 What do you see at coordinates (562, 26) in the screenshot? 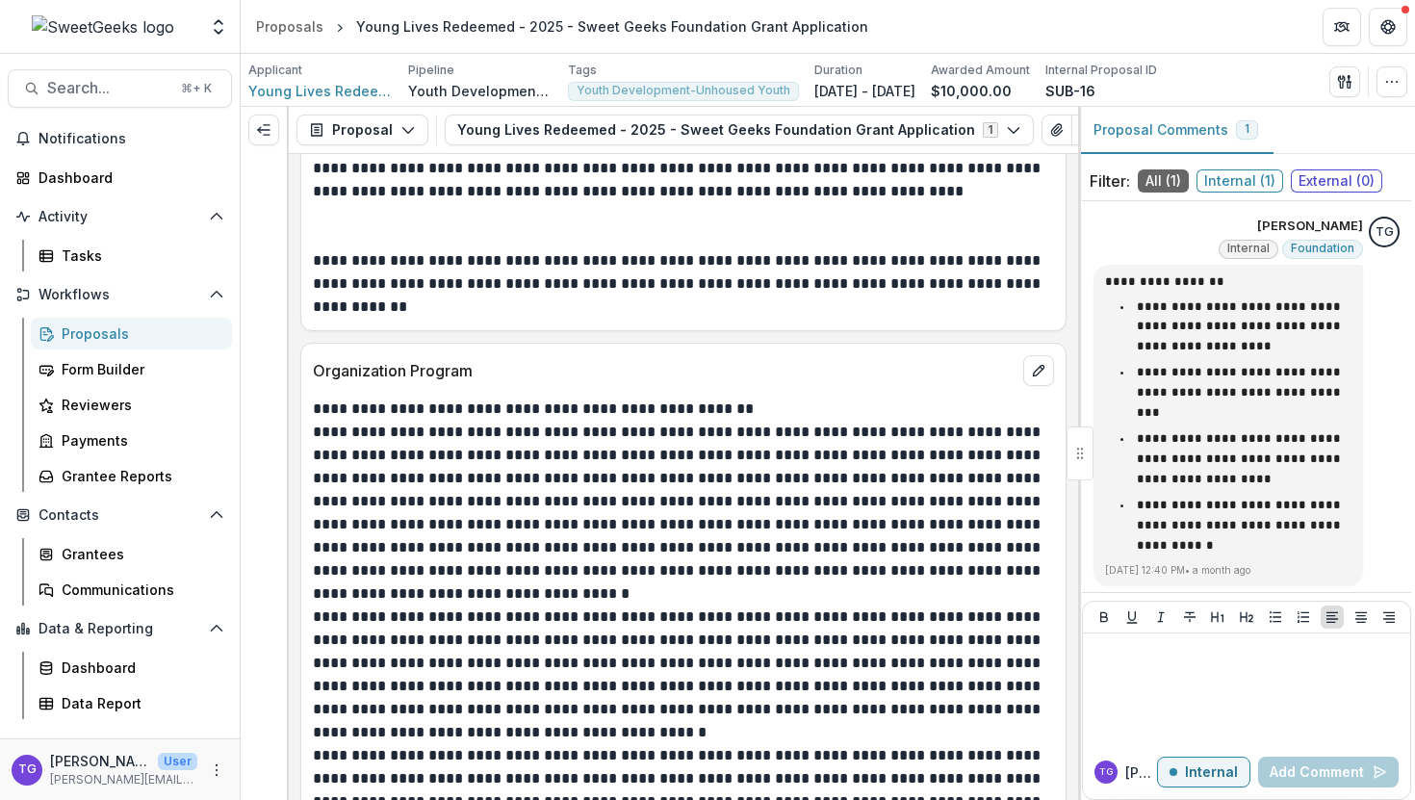
I see `nav: breadcrumb` at bounding box center [562, 26].